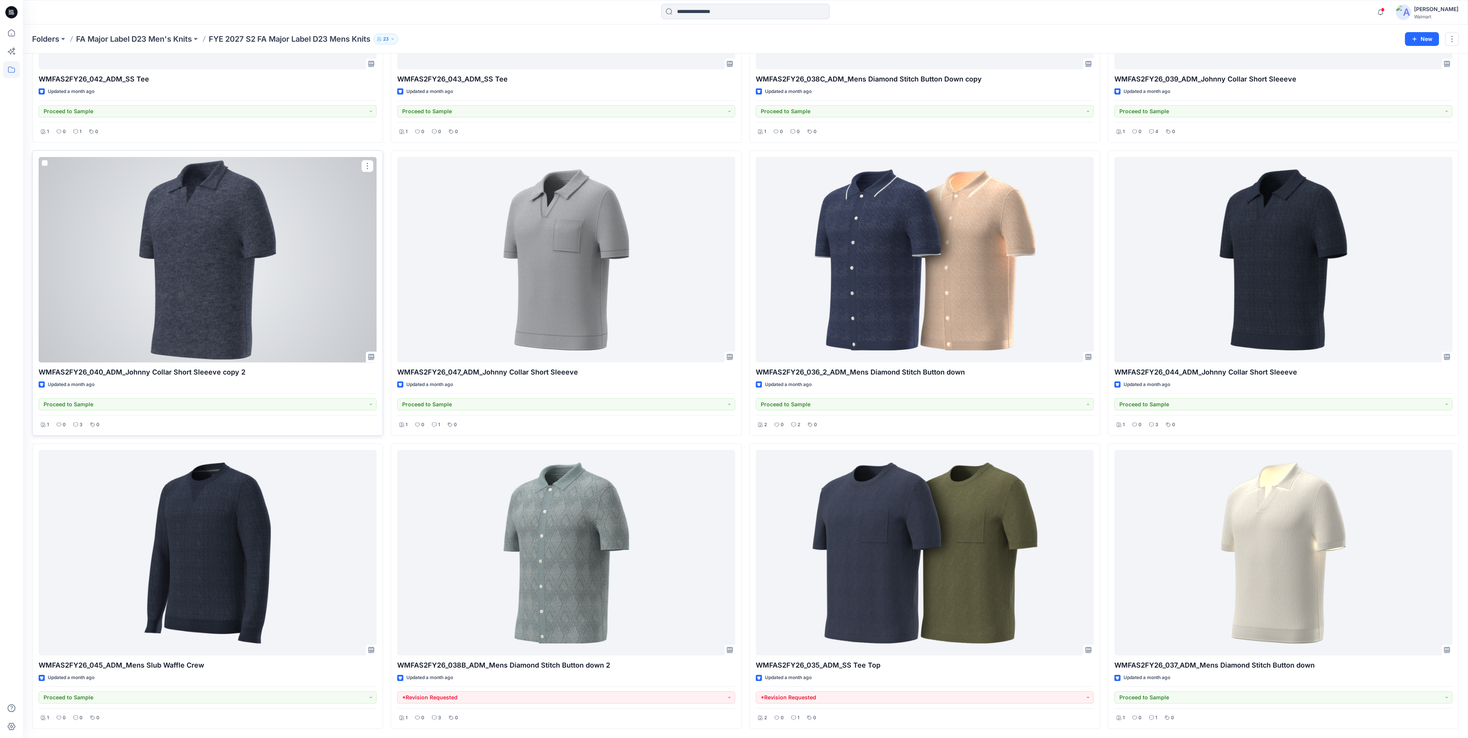 The height and width of the screenshot is (738, 1468). I want to click on p: WMFAS2FY26_044_ADM_Johnny Collar Short Sleeeve, so click(1284, 372).